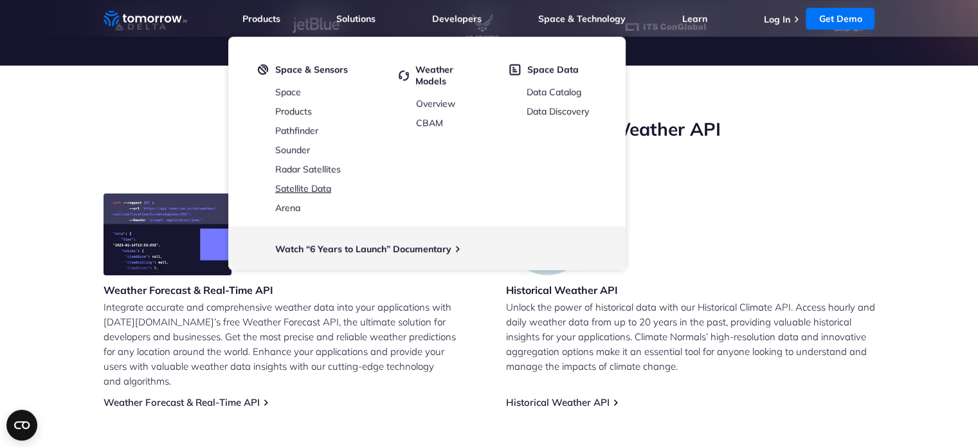 This screenshot has height=447, width=978. I want to click on button: Open CMP widget, so click(22, 425).